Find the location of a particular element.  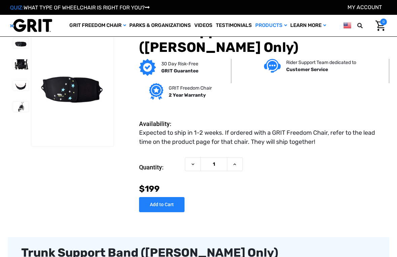

input: Add to Cart is located at coordinates (162, 204).